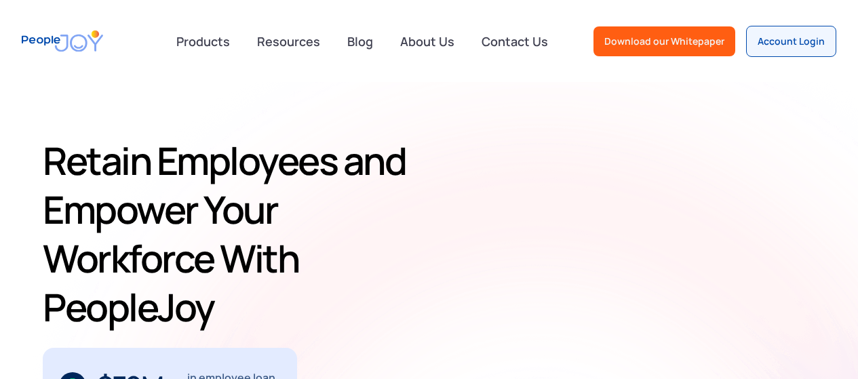 Image resolution: width=858 pixels, height=379 pixels. I want to click on a: Account Login, so click(791, 41).